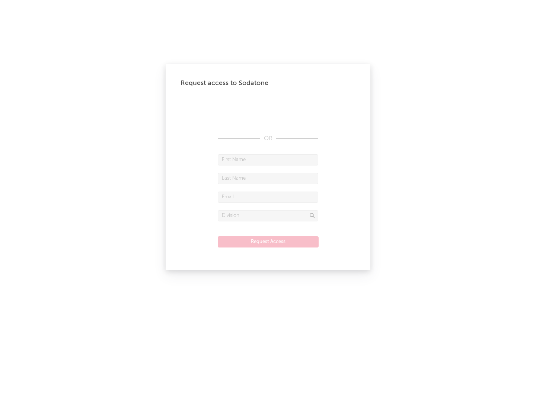  Describe the element at coordinates (268, 242) in the screenshot. I see `button: Request Access` at that location.